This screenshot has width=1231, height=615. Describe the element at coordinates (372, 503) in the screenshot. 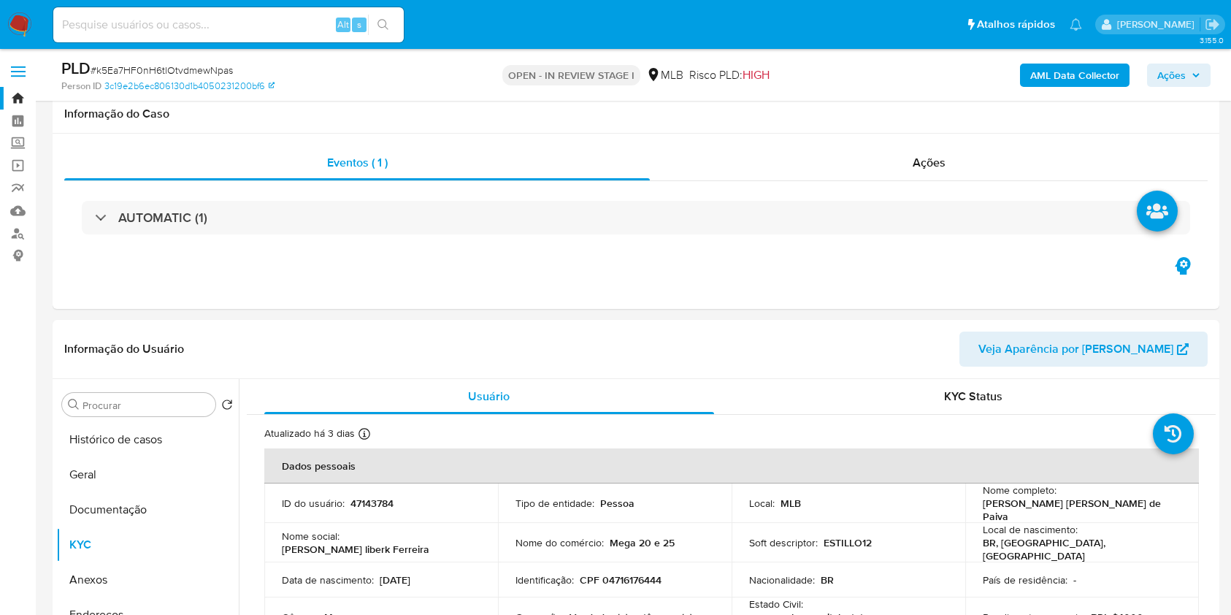

I see `p: 47143784` at that location.